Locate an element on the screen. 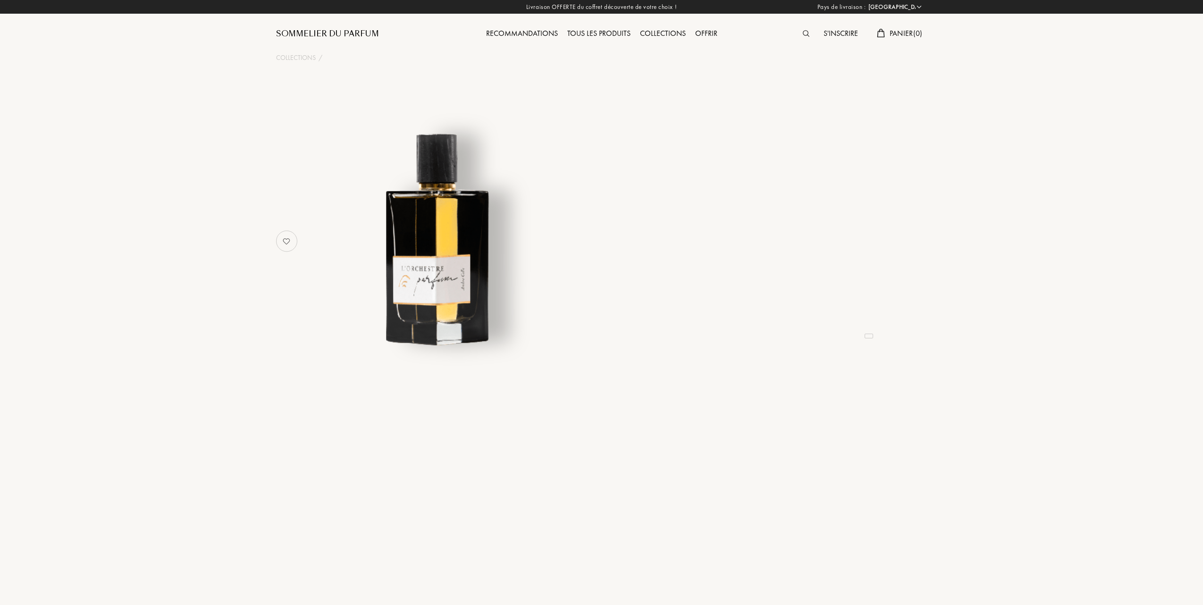  img: arrow_w.png is located at coordinates (919, 7).